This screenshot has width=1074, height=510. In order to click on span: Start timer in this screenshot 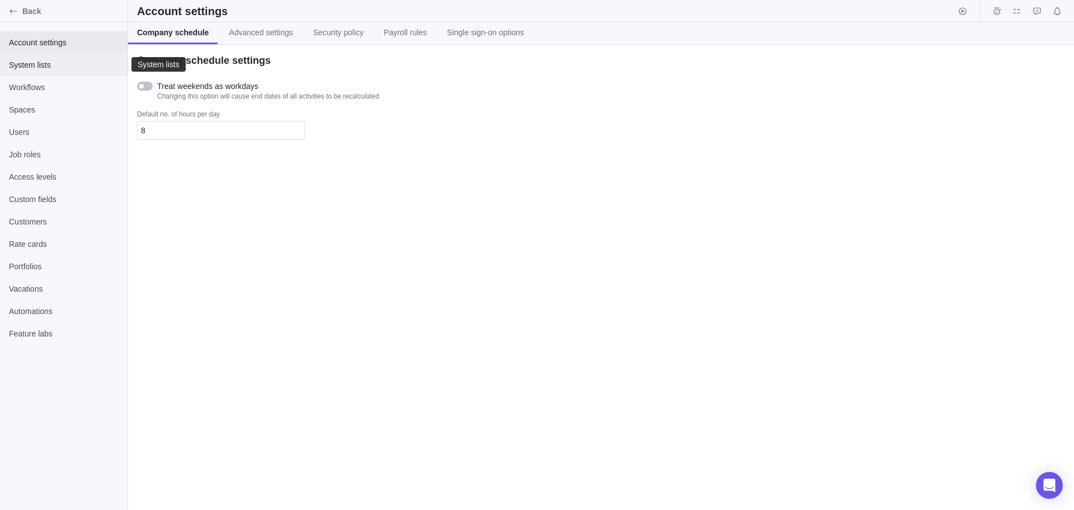, I will do `click(963, 11)`.